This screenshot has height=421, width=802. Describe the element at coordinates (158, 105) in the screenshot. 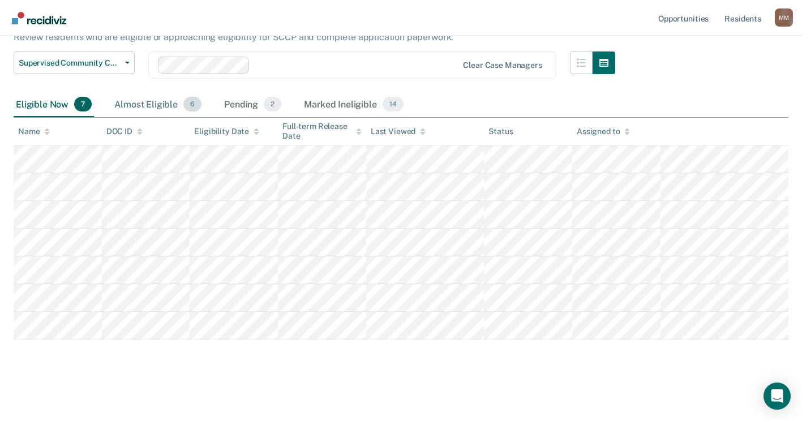

I see `div: Almost Eligible6` at that location.